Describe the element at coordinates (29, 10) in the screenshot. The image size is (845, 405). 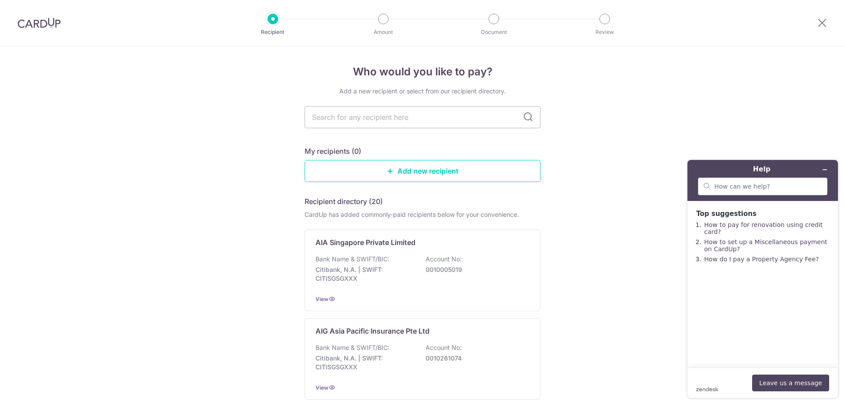
I see `span: Help` at that location.